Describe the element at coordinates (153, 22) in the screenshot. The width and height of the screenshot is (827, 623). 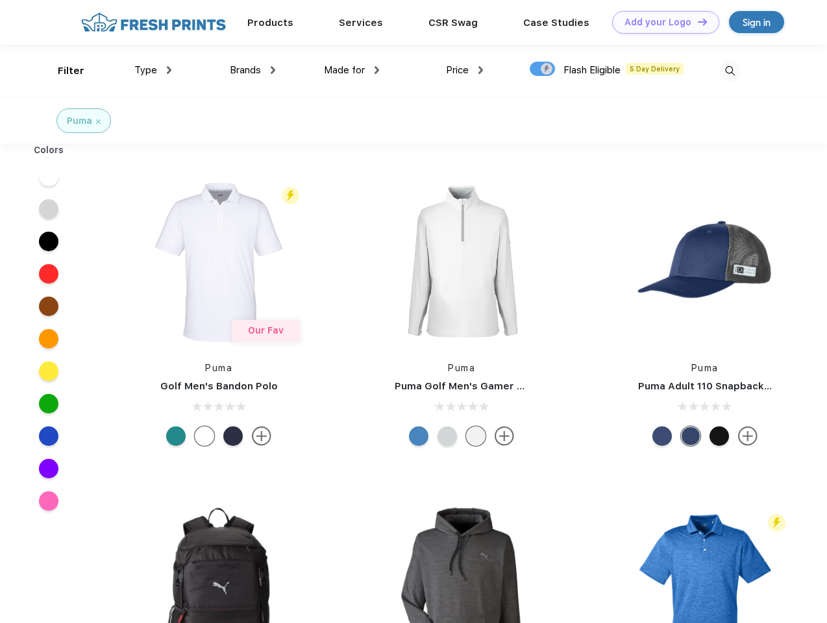
I see `img: fo%20logo%202.webp` at that location.